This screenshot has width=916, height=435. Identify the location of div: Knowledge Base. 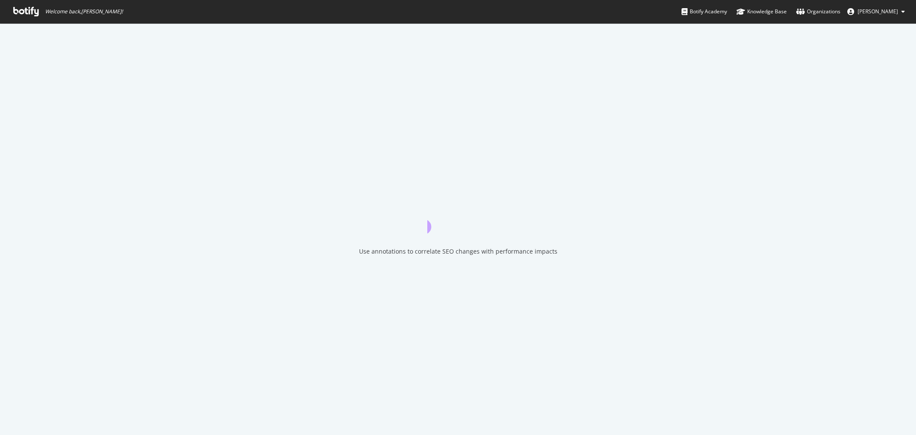
(761, 12).